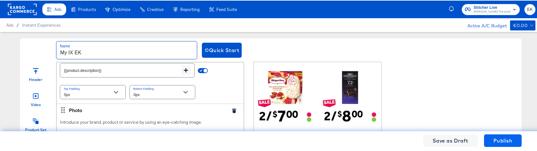 This screenshot has height=151, width=537. I want to click on a: Instant Experiences, so click(41, 24).